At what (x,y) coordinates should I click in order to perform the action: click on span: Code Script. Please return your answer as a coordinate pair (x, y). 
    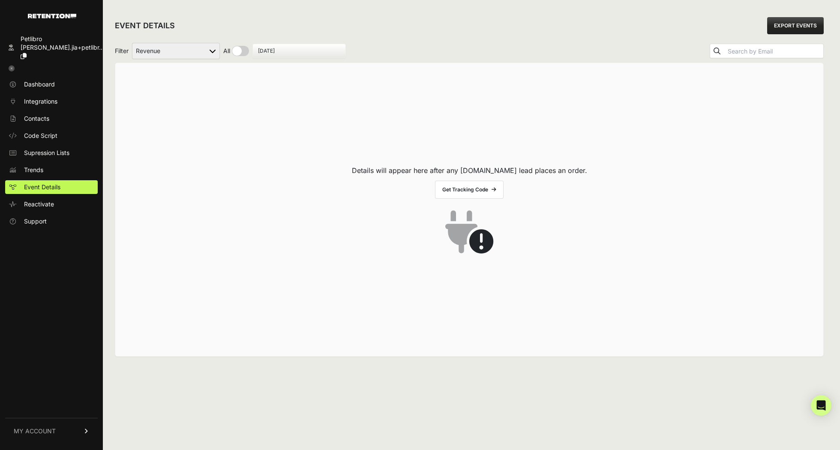
    Looking at the image, I should click on (41, 136).